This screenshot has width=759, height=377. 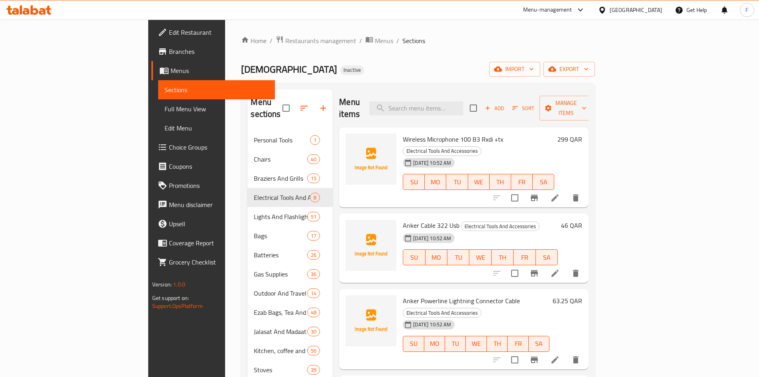 What do you see at coordinates (213, 32) in the screenshot?
I see `a: Edit Restaurant` at bounding box center [213, 32].